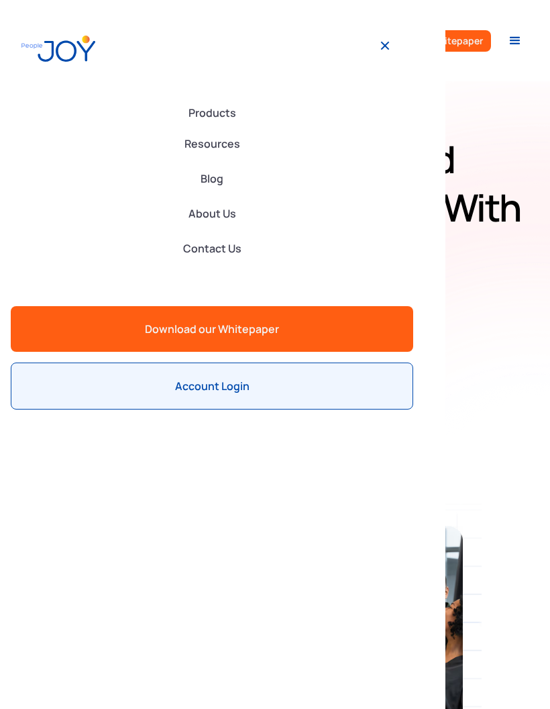 The height and width of the screenshot is (709, 550). What do you see at coordinates (212, 144) in the screenshot?
I see `a: Resources` at bounding box center [212, 144].